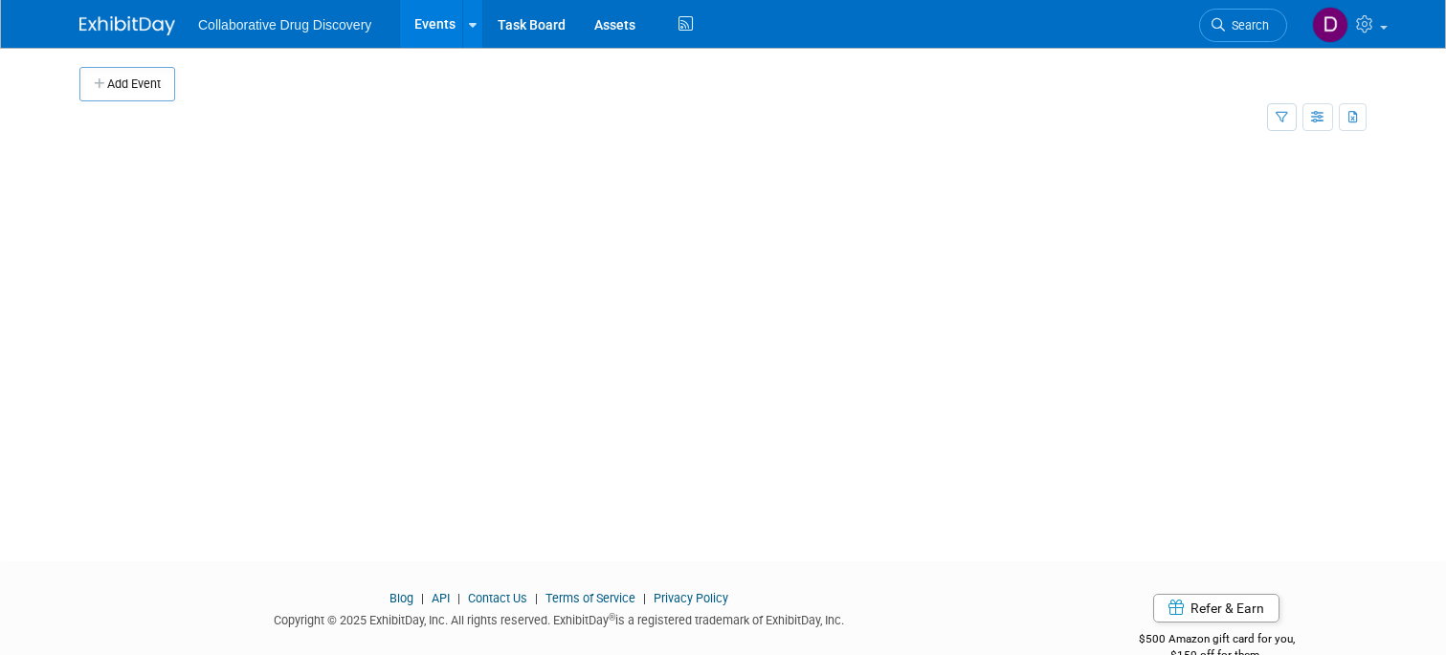  I want to click on a: Blog, so click(401, 598).